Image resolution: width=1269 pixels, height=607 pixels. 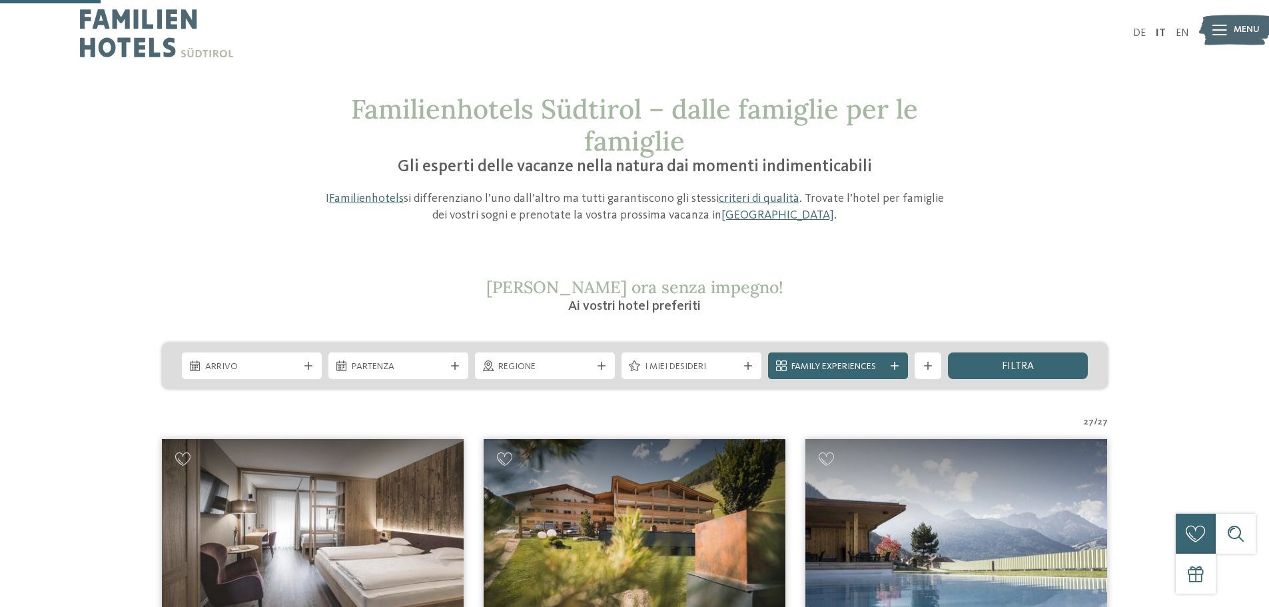 I want to click on span: Regione, so click(x=545, y=367).